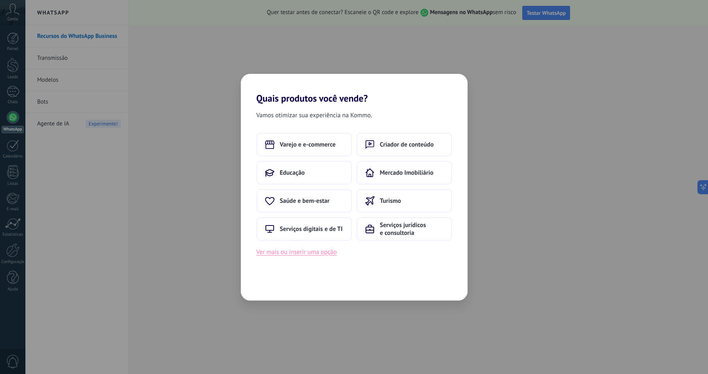 This screenshot has width=708, height=374. Describe the element at coordinates (304, 229) in the screenshot. I see `button: Serviços digitais e de TI` at that location.